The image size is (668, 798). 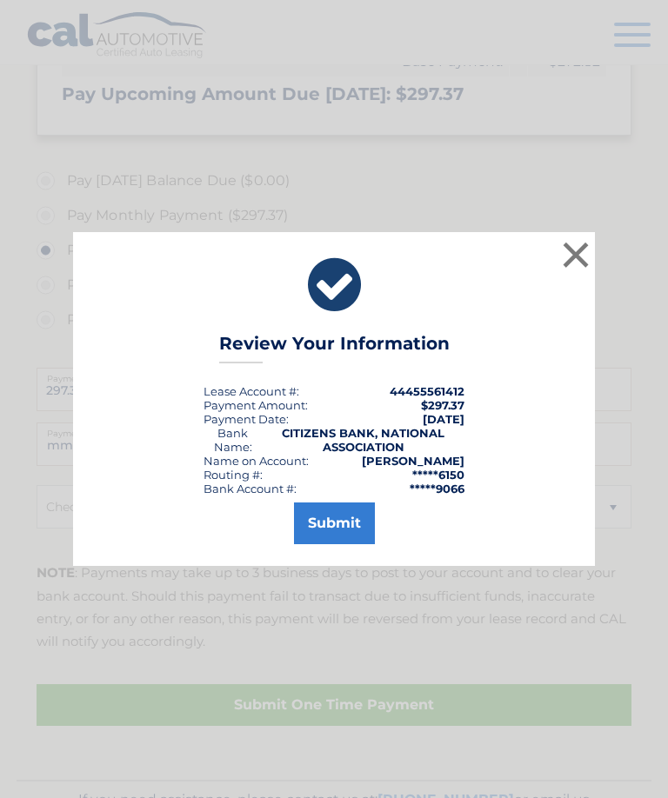 What do you see at coordinates (232, 440) in the screenshot?
I see `div: Bank Name:` at bounding box center [232, 440].